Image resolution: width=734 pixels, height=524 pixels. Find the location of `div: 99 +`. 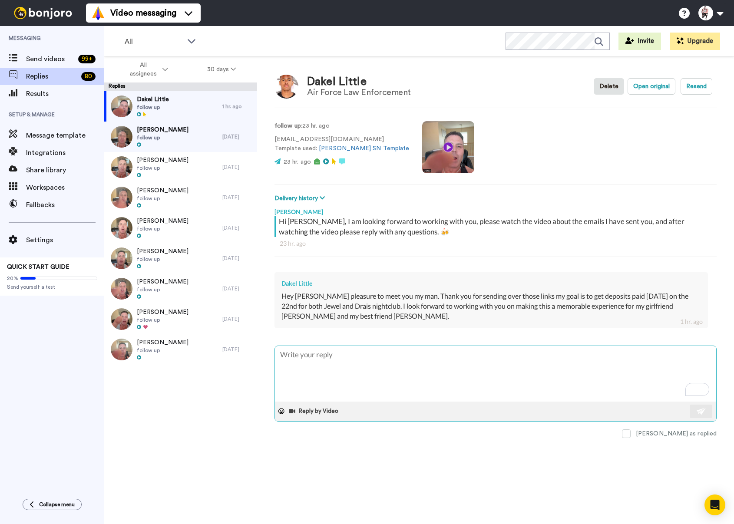

div: 99 + is located at coordinates (87, 59).